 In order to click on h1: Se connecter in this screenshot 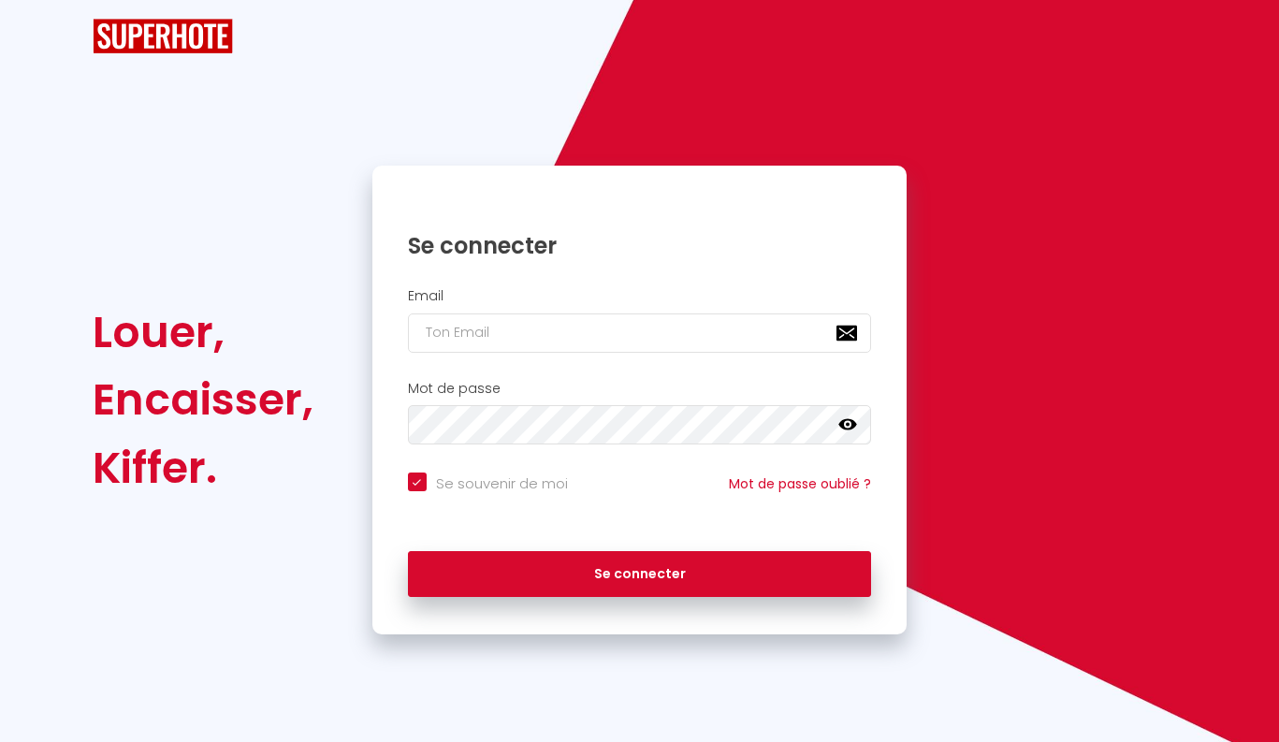, I will do `click(640, 245)`.